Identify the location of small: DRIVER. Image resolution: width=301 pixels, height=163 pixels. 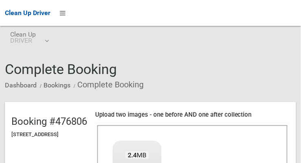
(23, 40).